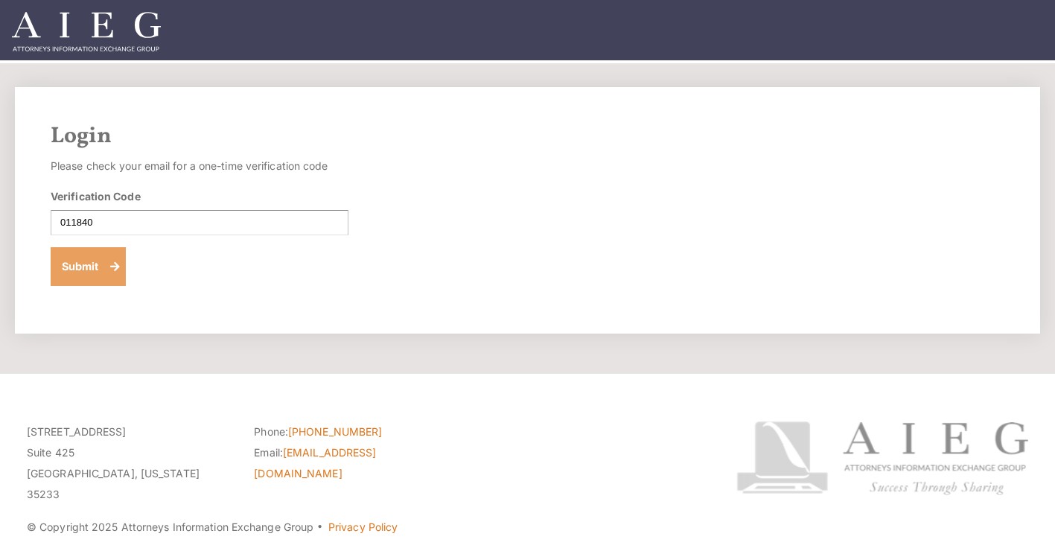 This screenshot has height=554, width=1055. Describe the element at coordinates (88, 267) in the screenshot. I see `button: Submit` at that location.